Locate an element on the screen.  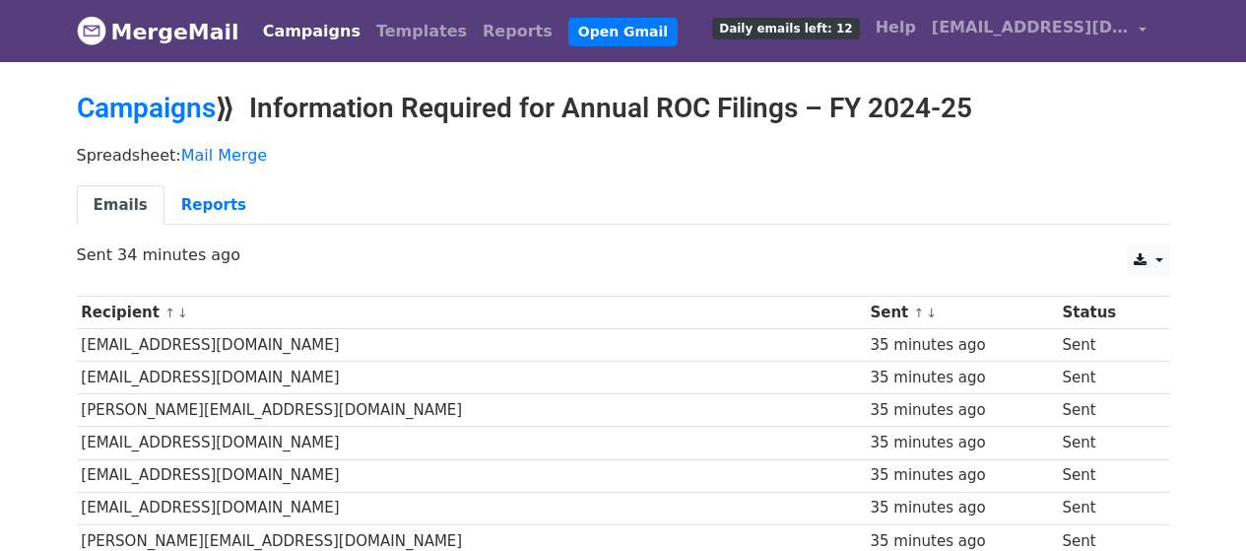
a: Open Gmail is located at coordinates (623, 32).